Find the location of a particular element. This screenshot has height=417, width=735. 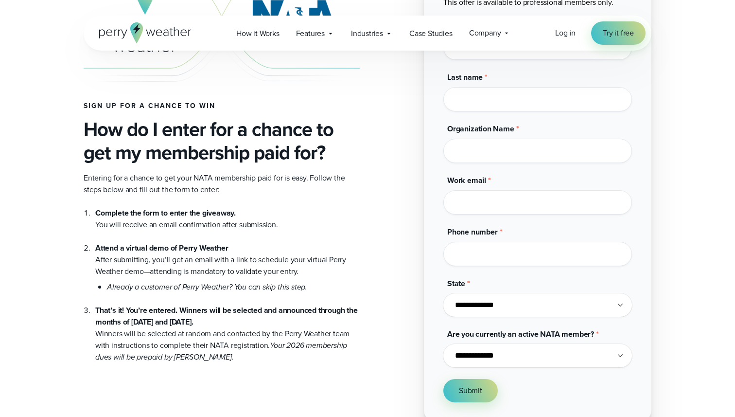

h3: How do I enter for a chance to get my membership paid for? is located at coordinates (222, 141).